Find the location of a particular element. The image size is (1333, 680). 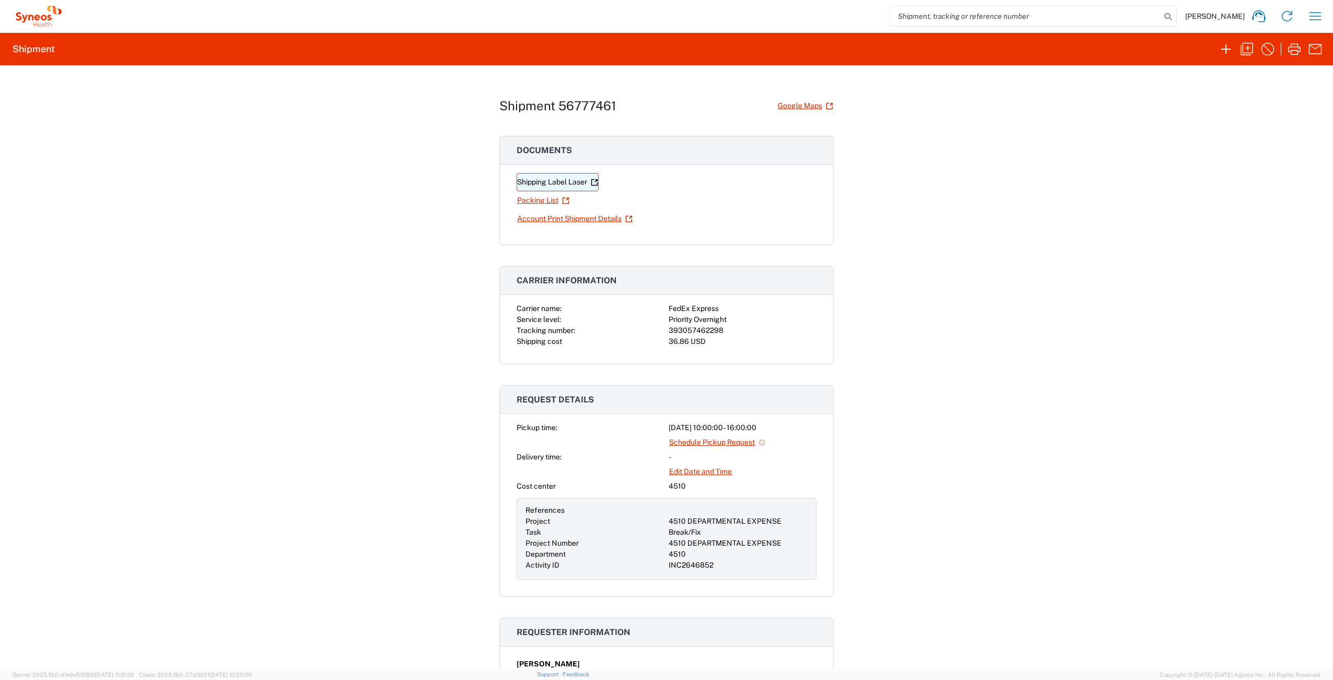

span: References is located at coordinates (545, 510).